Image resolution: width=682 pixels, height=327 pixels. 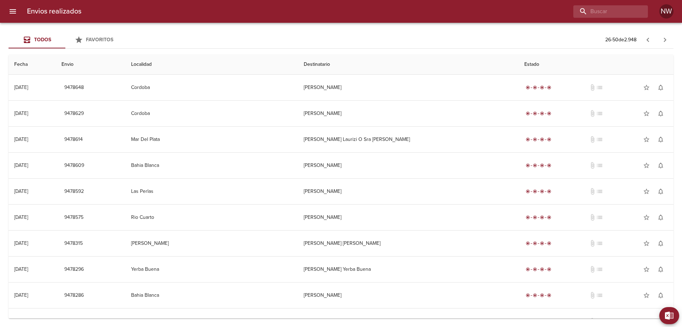 I want to click on span: Pagina siguiente, so click(x=665, y=40).